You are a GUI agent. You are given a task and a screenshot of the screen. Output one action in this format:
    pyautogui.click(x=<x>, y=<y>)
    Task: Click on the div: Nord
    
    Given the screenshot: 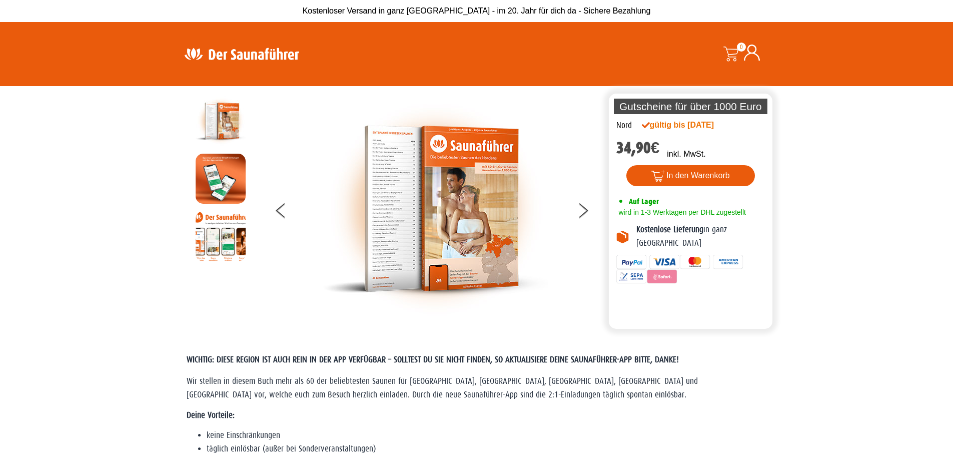 What is the action you would take?
    pyautogui.click(x=624, y=126)
    